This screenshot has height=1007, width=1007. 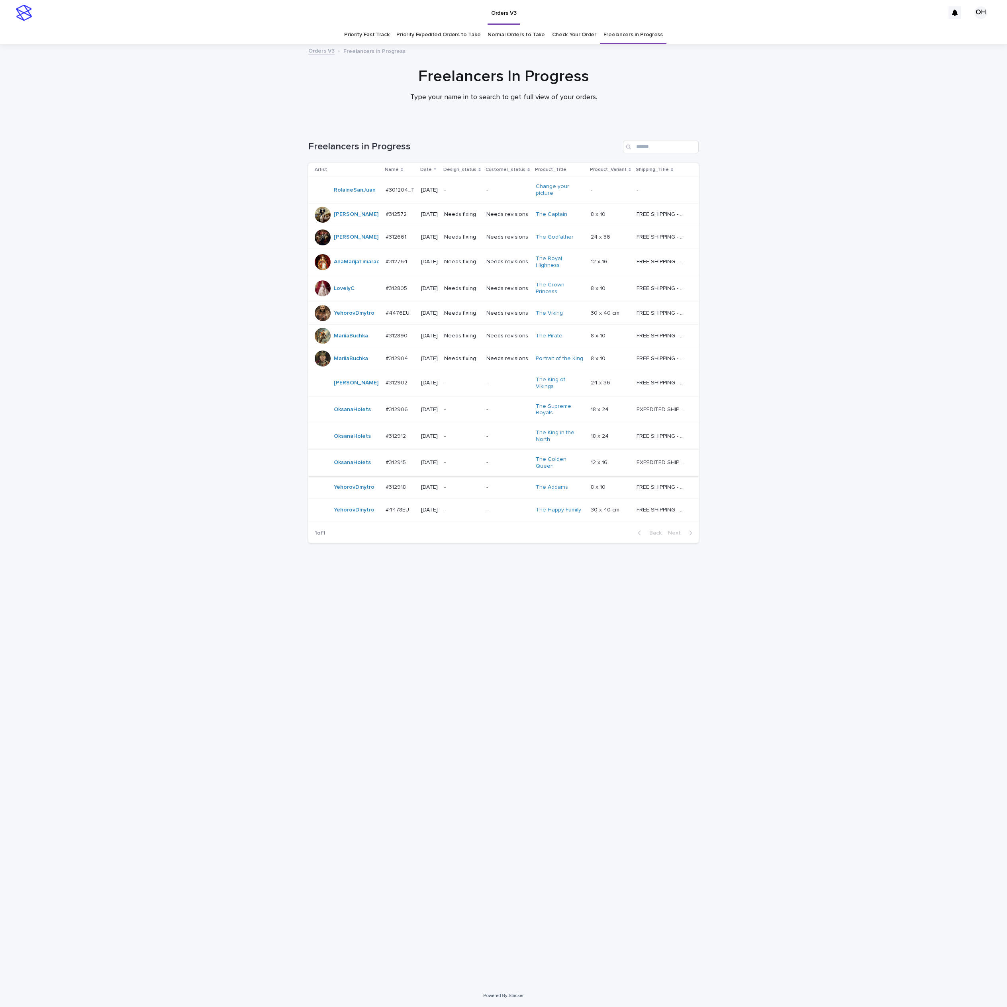 What do you see at coordinates (503, 98) in the screenshot?
I see `p: Type your name in to search to get full view of your orders.` at bounding box center [503, 98].